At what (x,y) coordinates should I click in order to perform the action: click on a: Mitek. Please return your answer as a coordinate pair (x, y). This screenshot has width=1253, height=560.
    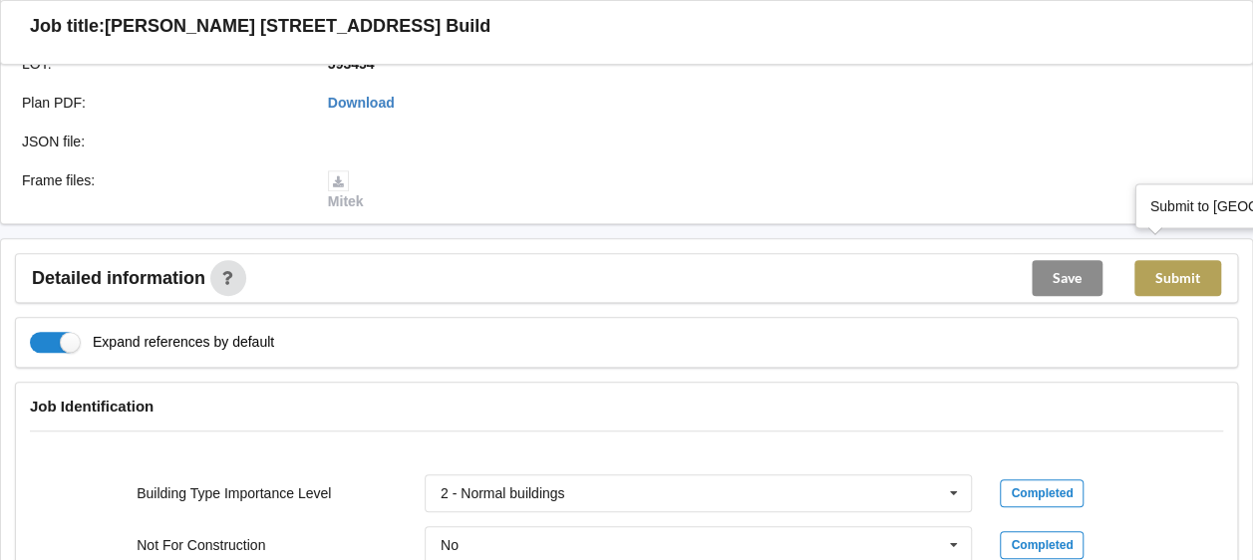
    Looking at the image, I should click on (346, 191).